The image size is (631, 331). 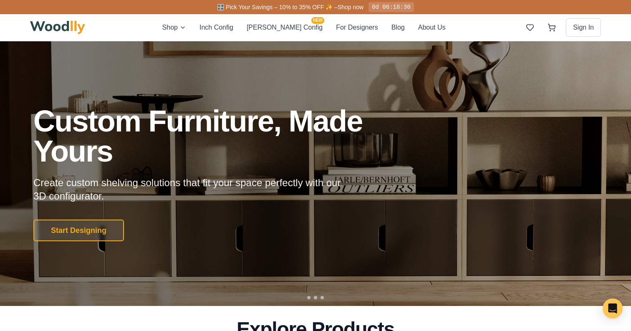 I want to click on div: Open Intercom Messenger, so click(x=613, y=308).